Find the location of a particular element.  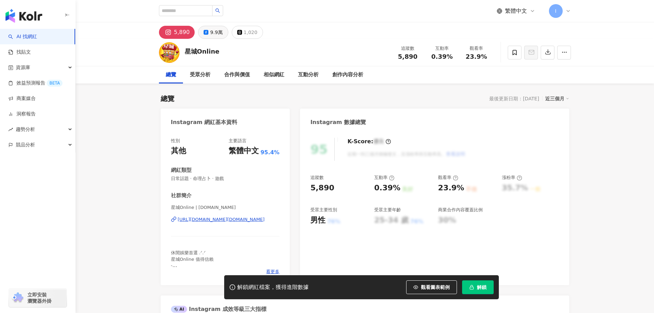

span: 繁體中文 is located at coordinates (516, 11).